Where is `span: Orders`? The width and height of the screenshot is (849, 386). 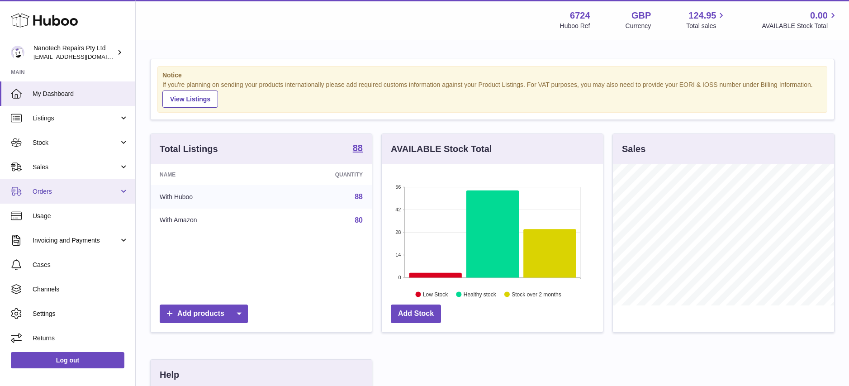
span: Orders is located at coordinates (76, 191).